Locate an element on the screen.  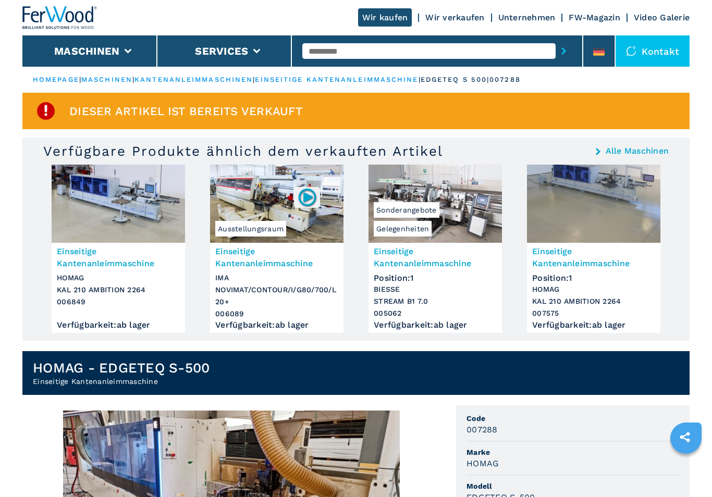
a: Alle Maschinen is located at coordinates (637, 151).